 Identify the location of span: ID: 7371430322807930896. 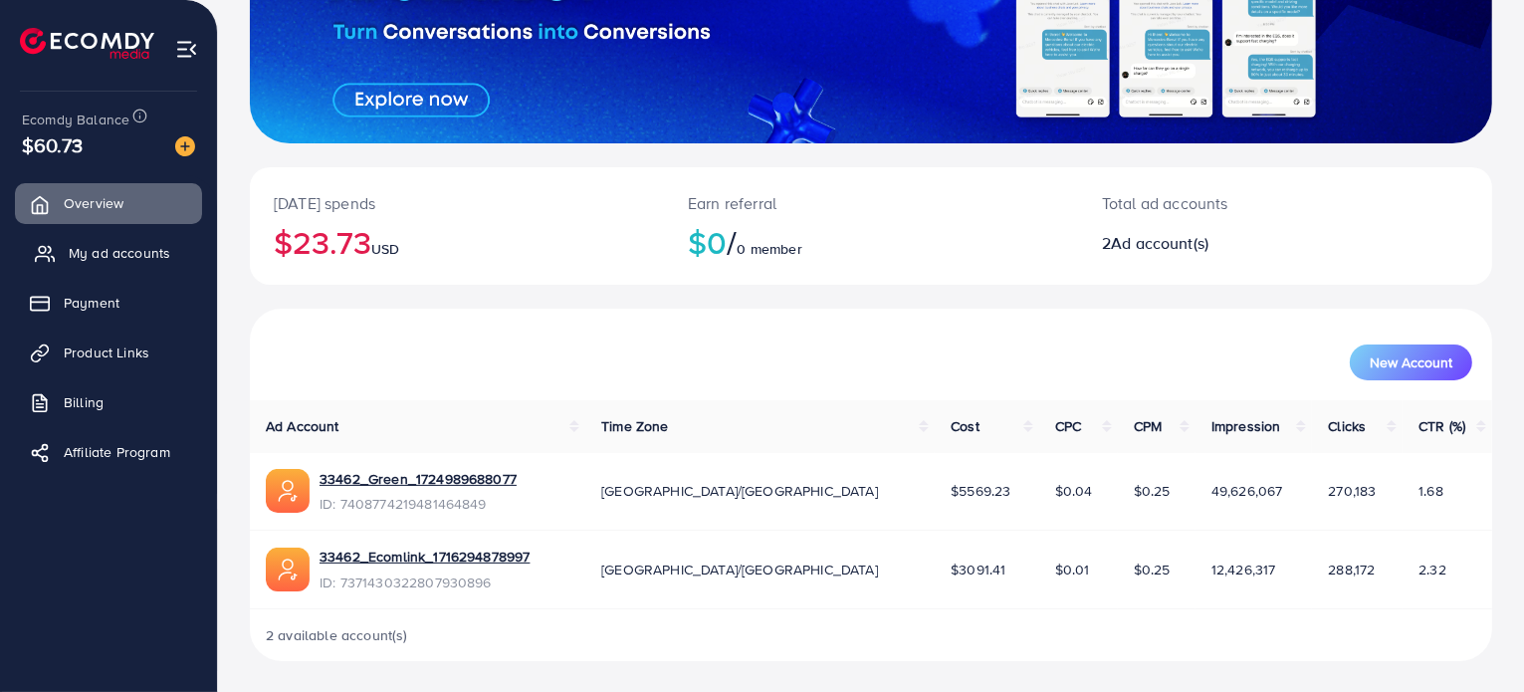
(424, 582).